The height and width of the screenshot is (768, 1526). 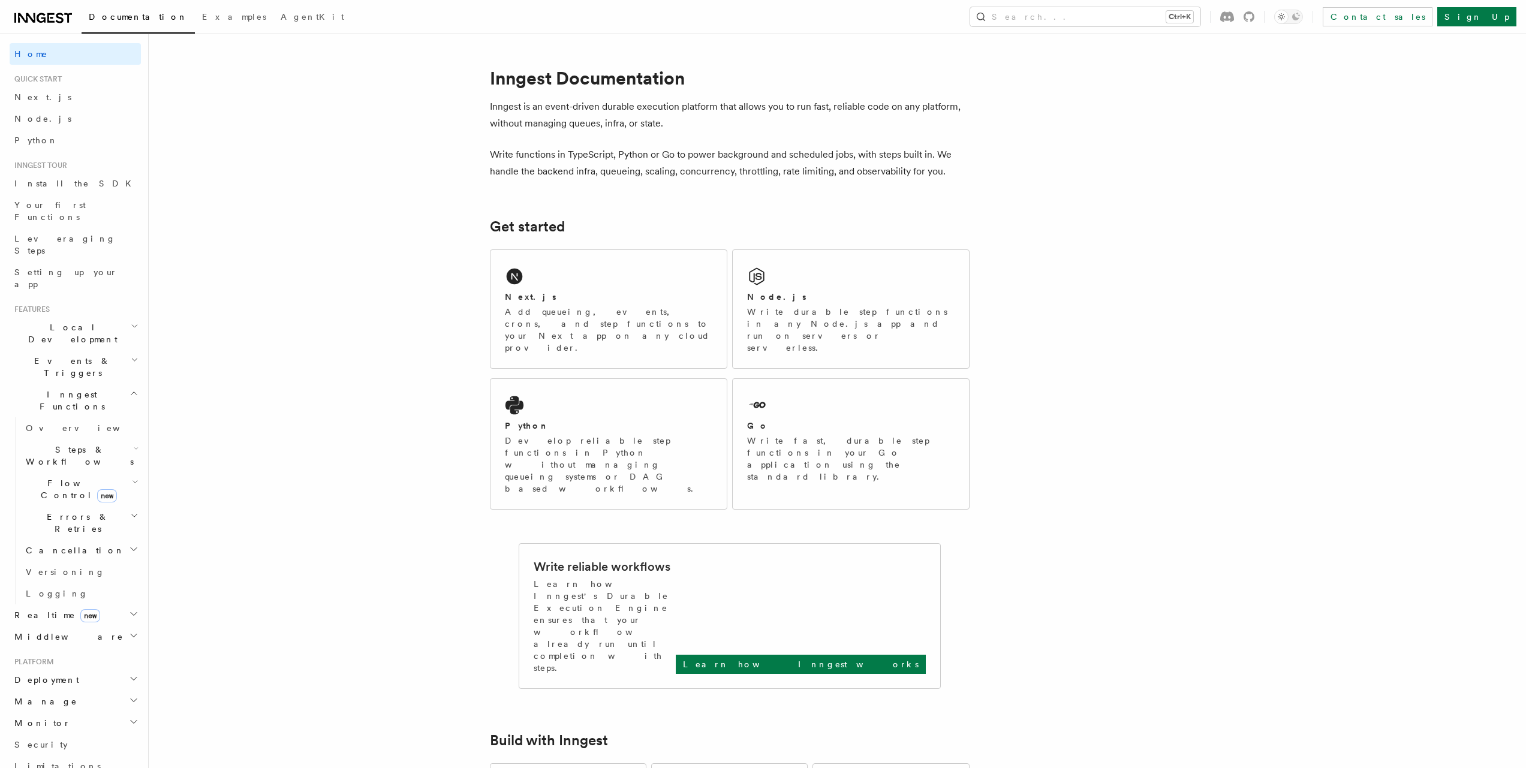 I want to click on button: Local Development, so click(x=75, y=333).